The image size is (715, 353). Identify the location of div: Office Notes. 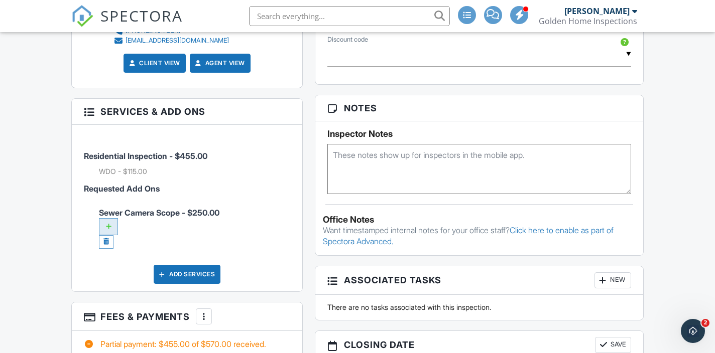
(479, 220).